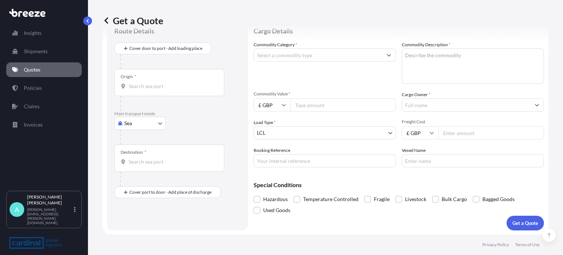 This screenshot has height=255, width=563. Describe the element at coordinates (140, 123) in the screenshot. I see `button: Select transport` at that location.